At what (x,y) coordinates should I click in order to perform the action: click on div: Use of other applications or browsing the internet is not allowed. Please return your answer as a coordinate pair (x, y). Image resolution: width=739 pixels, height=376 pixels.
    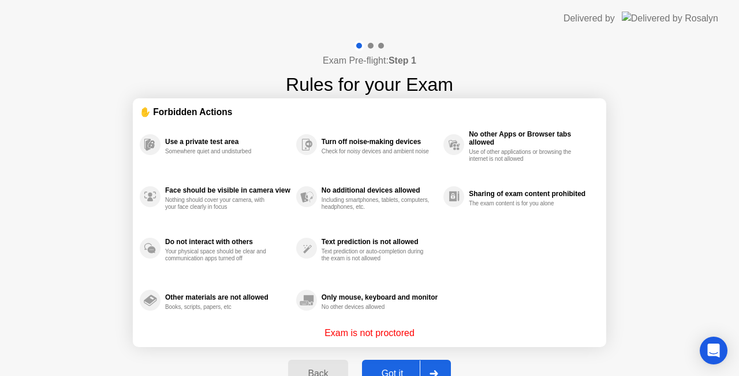
    Looking at the image, I should click on (523, 155).